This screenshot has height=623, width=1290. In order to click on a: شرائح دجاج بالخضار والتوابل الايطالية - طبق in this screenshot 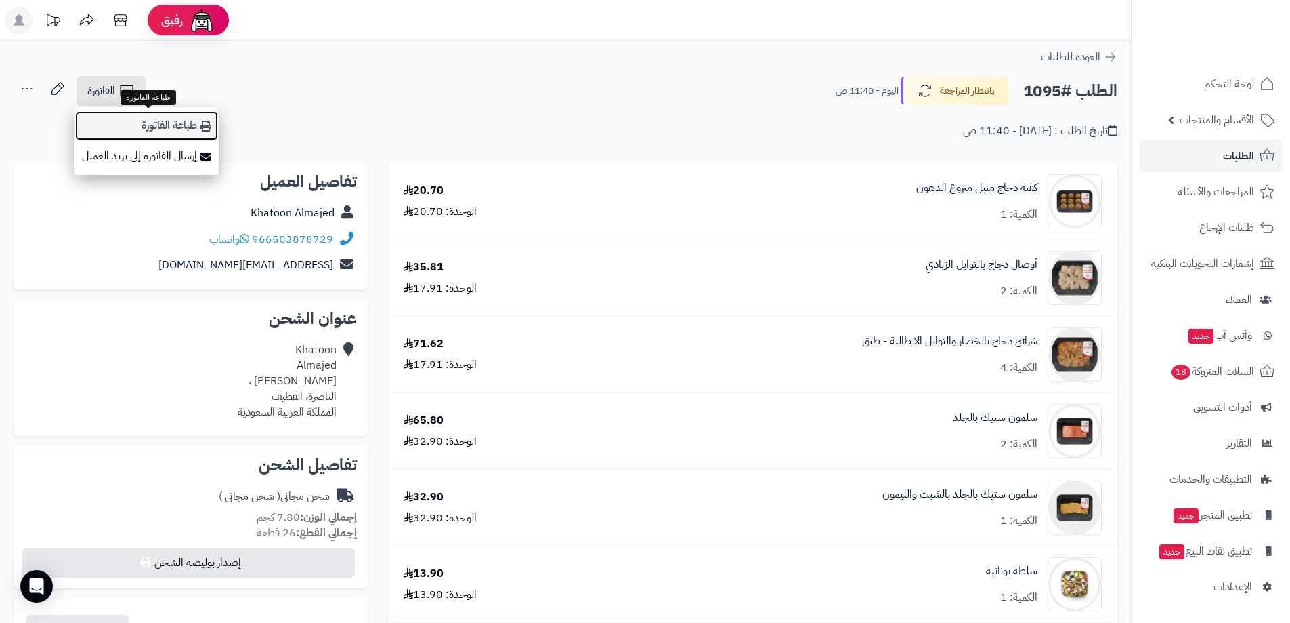, I will do `click(950, 341)`.